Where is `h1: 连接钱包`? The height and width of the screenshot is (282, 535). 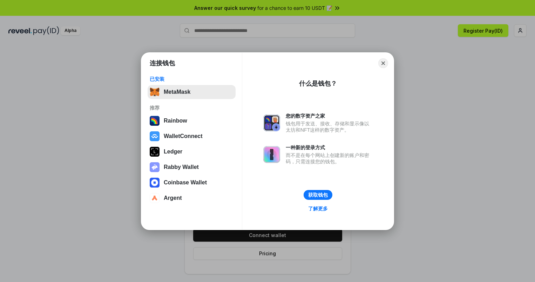
h1: 连接钱包 is located at coordinates (162, 63).